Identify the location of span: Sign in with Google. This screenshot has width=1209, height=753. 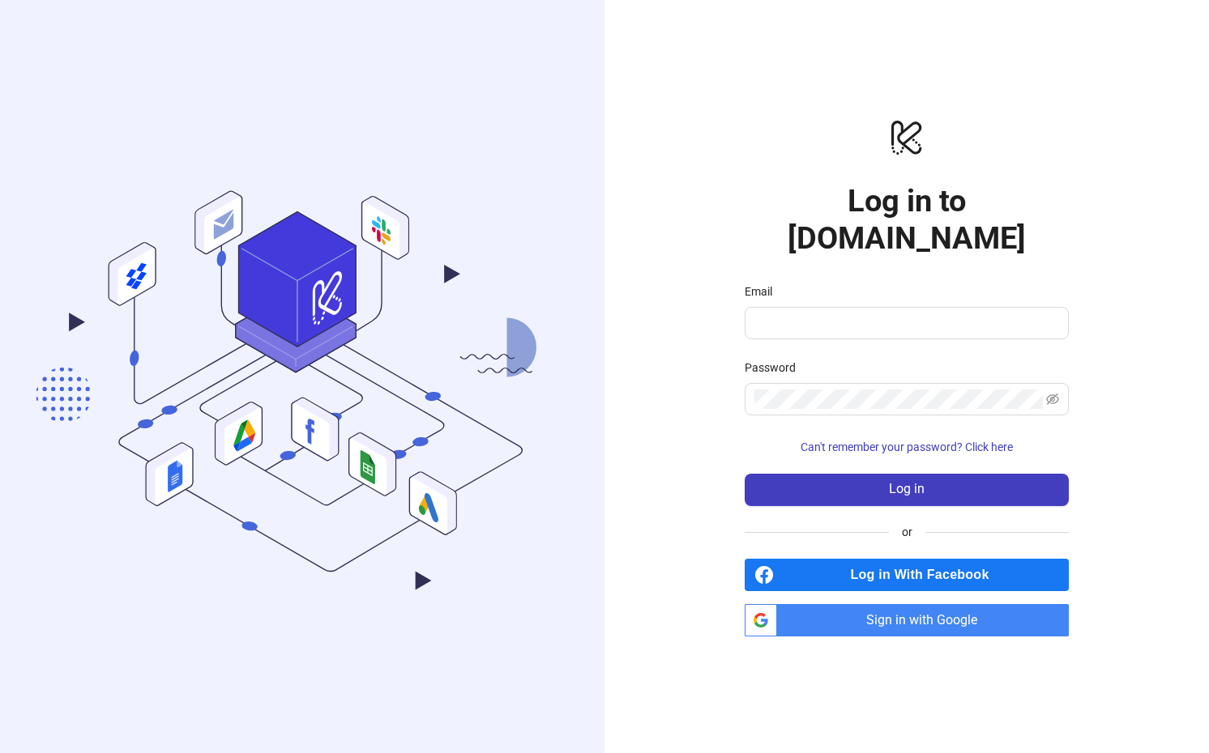
(926, 620).